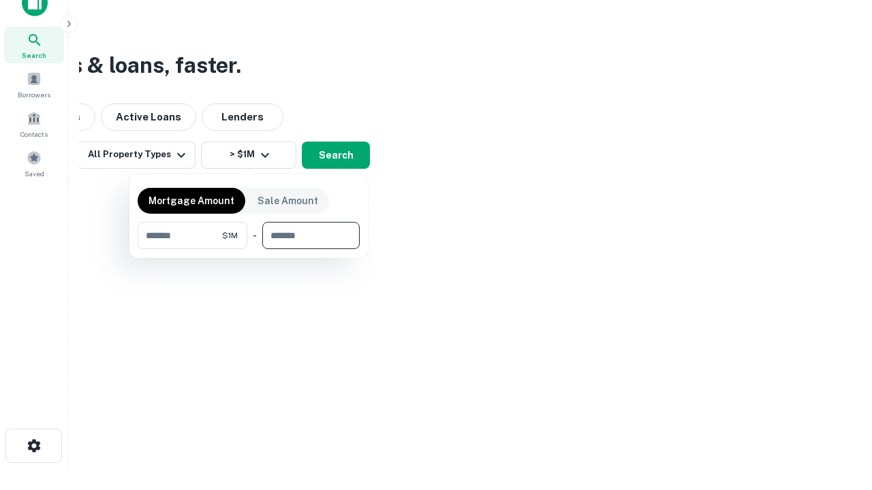 The width and height of the screenshot is (872, 490). Describe the element at coordinates (838, 414) in the screenshot. I see `div: Chat Widget` at that location.